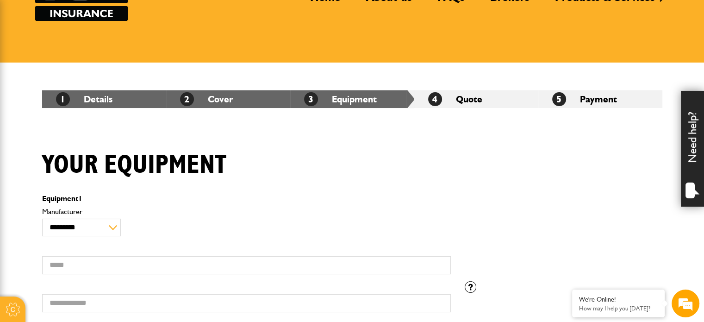  What do you see at coordinates (246, 199) in the screenshot?
I see `p: Equipment` at bounding box center [246, 199].